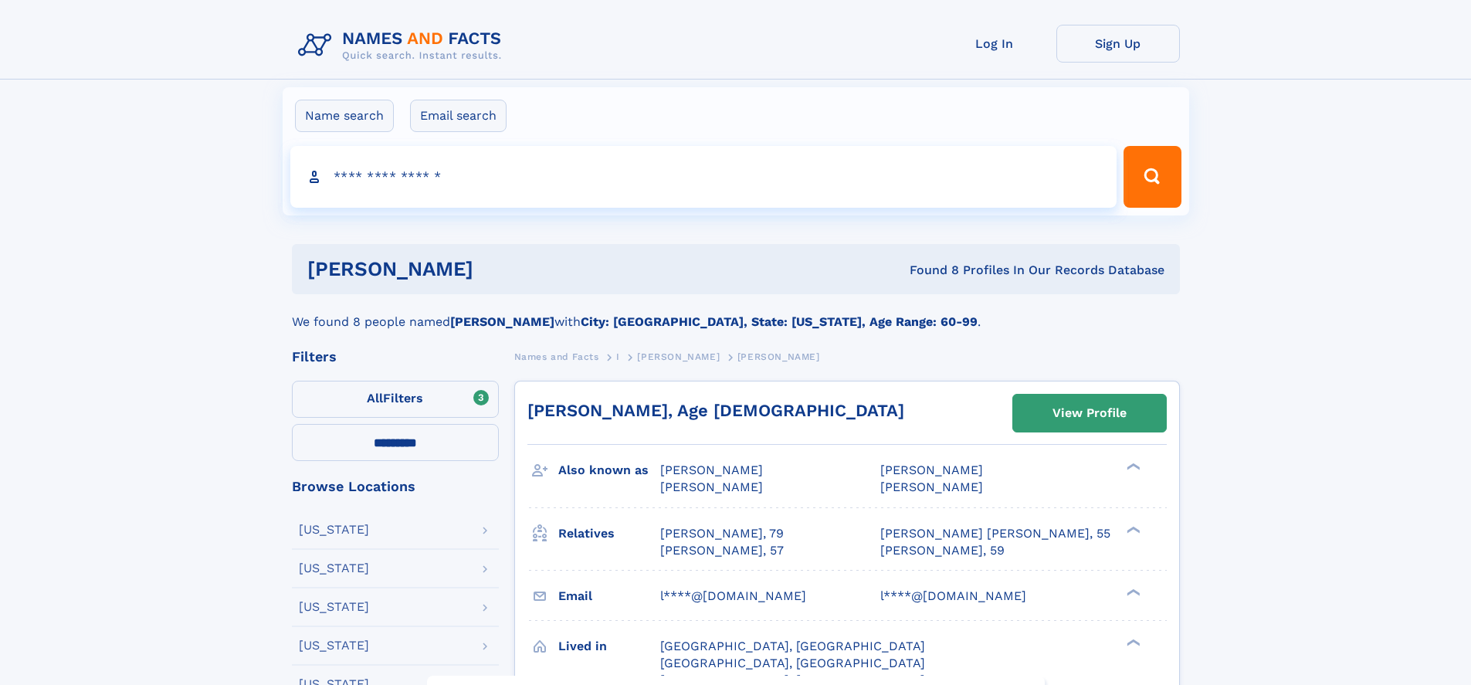  I want to click on button: Search Button, so click(1152, 177).